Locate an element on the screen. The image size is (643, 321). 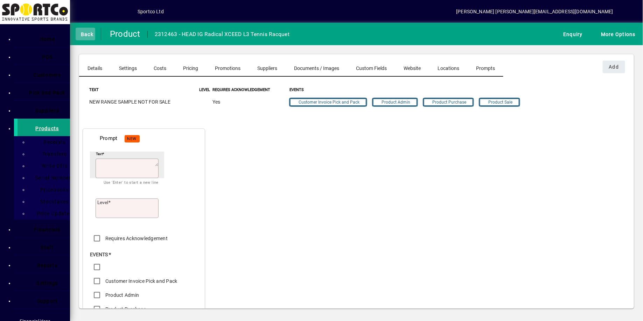
span: Customers is located at coordinates (47, 75).